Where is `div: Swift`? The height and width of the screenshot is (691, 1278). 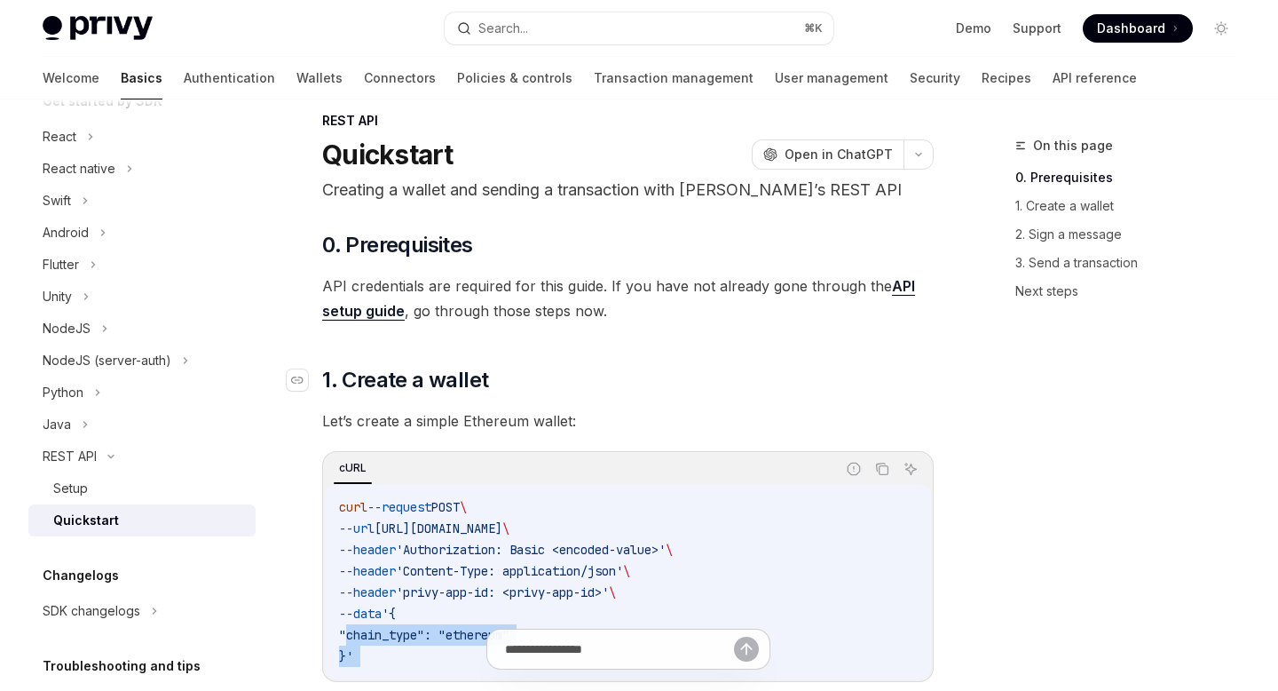
div: Swift is located at coordinates (57, 201).